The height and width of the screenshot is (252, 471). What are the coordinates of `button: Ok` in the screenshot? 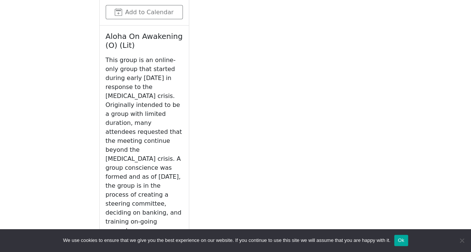 It's located at (401, 241).